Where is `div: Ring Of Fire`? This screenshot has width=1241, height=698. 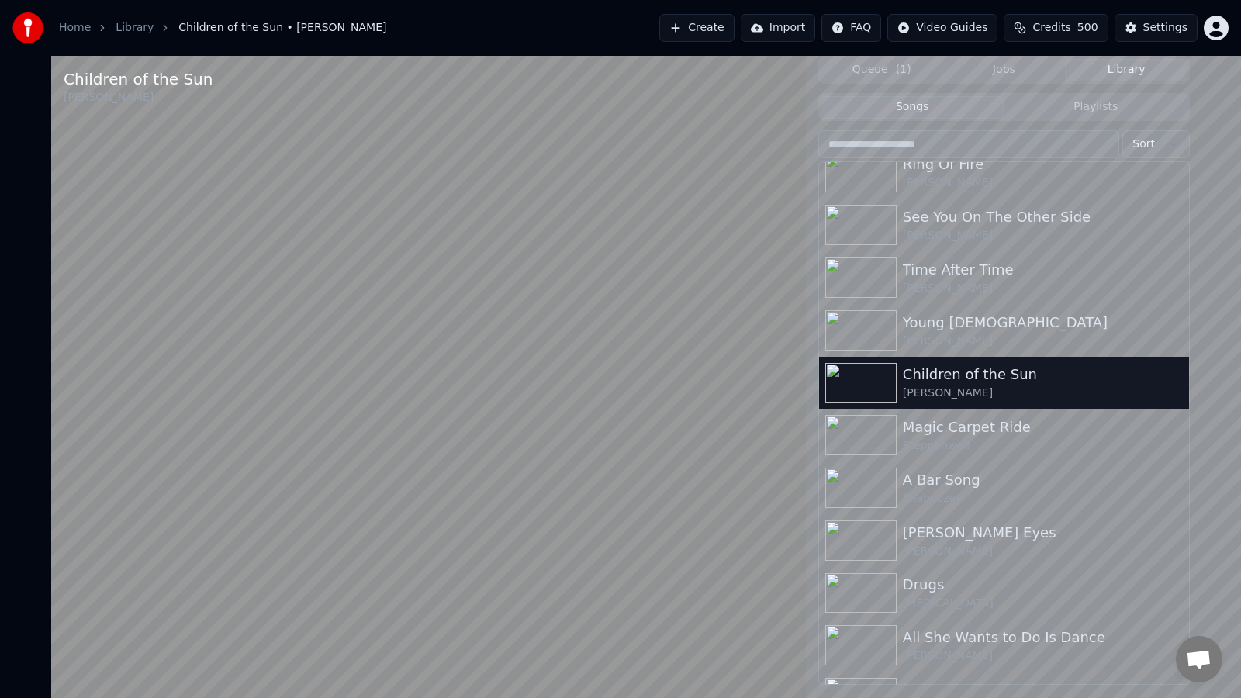
div: Ring Of Fire is located at coordinates (1042, 164).